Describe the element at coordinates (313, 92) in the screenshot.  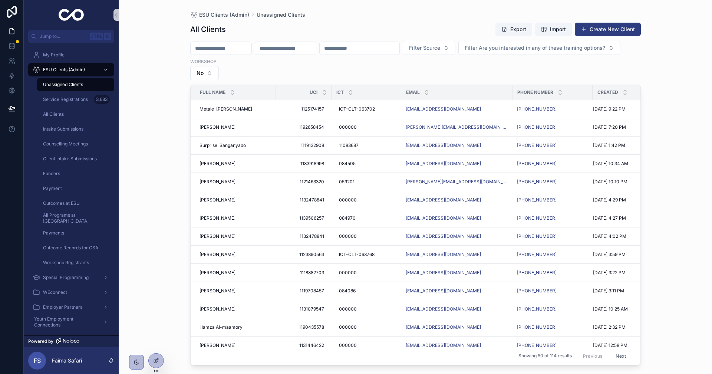
I see `span: UCI` at that location.